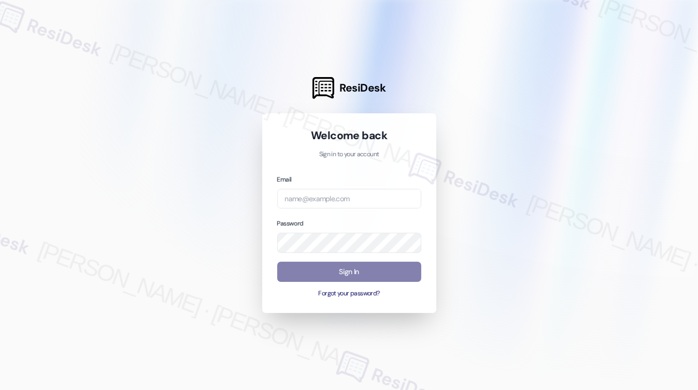 Image resolution: width=698 pixels, height=390 pixels. I want to click on button: Sign In, so click(349, 272).